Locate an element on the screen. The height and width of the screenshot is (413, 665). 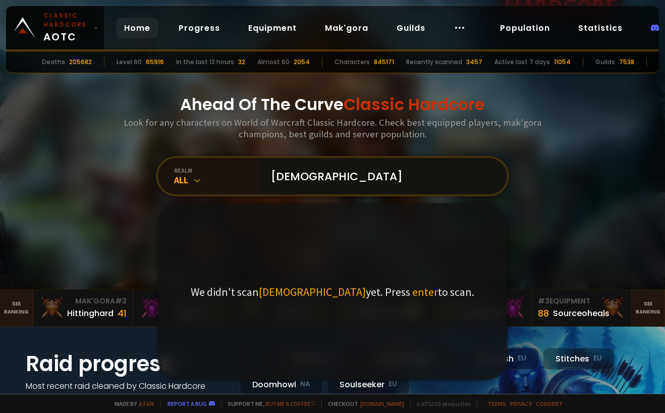
a: Population is located at coordinates (525, 28).